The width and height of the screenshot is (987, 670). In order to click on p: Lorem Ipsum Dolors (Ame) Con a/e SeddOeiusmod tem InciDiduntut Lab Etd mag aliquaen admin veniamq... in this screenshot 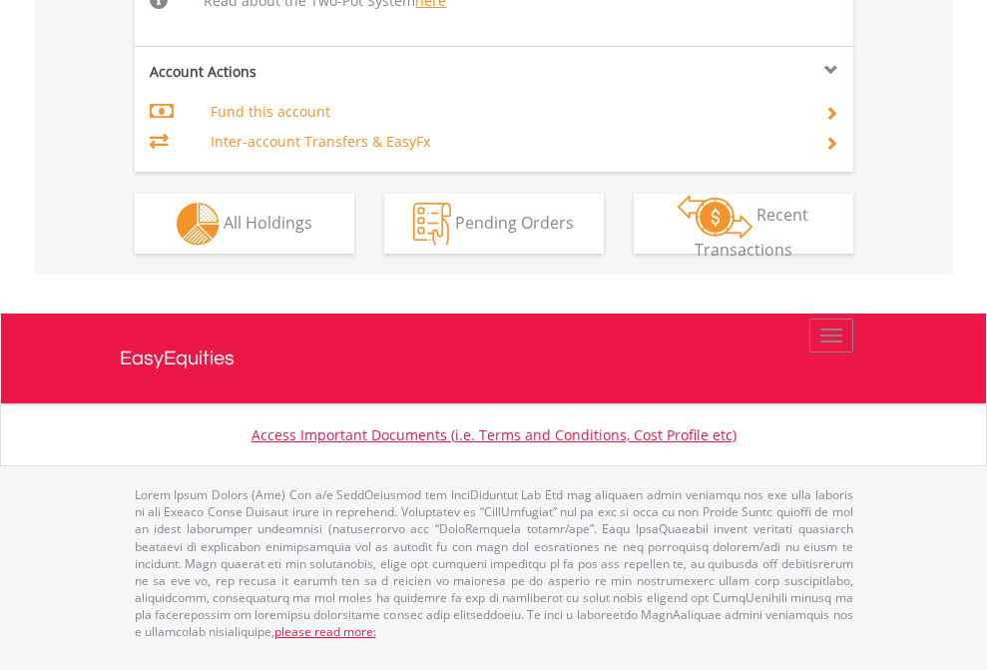, I will do `click(494, 563)`.